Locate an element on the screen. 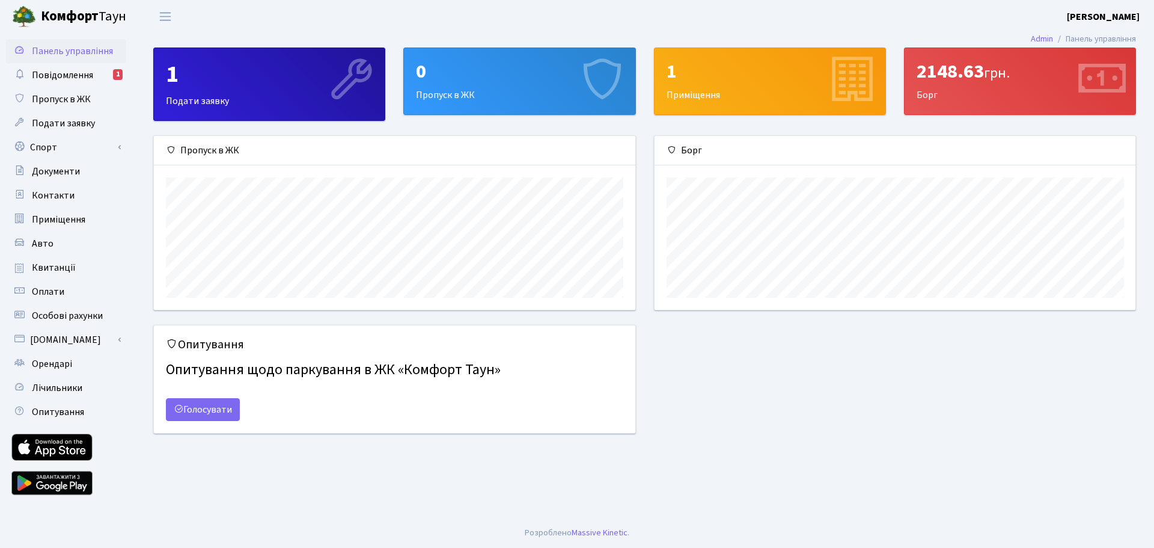 The width and height of the screenshot is (1154, 548). span: Оплати is located at coordinates (48, 292).